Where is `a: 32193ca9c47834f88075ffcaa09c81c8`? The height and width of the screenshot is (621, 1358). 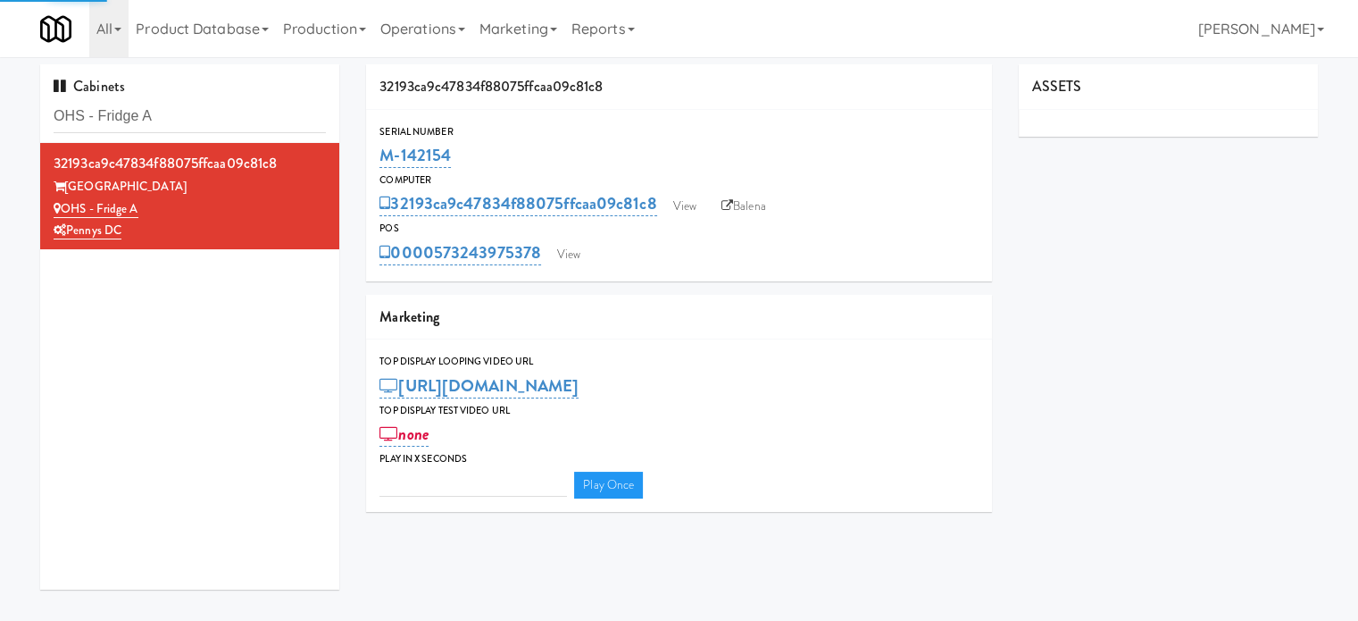
a: 32193ca9c47834f88075ffcaa09c81c8 is located at coordinates (518, 204).